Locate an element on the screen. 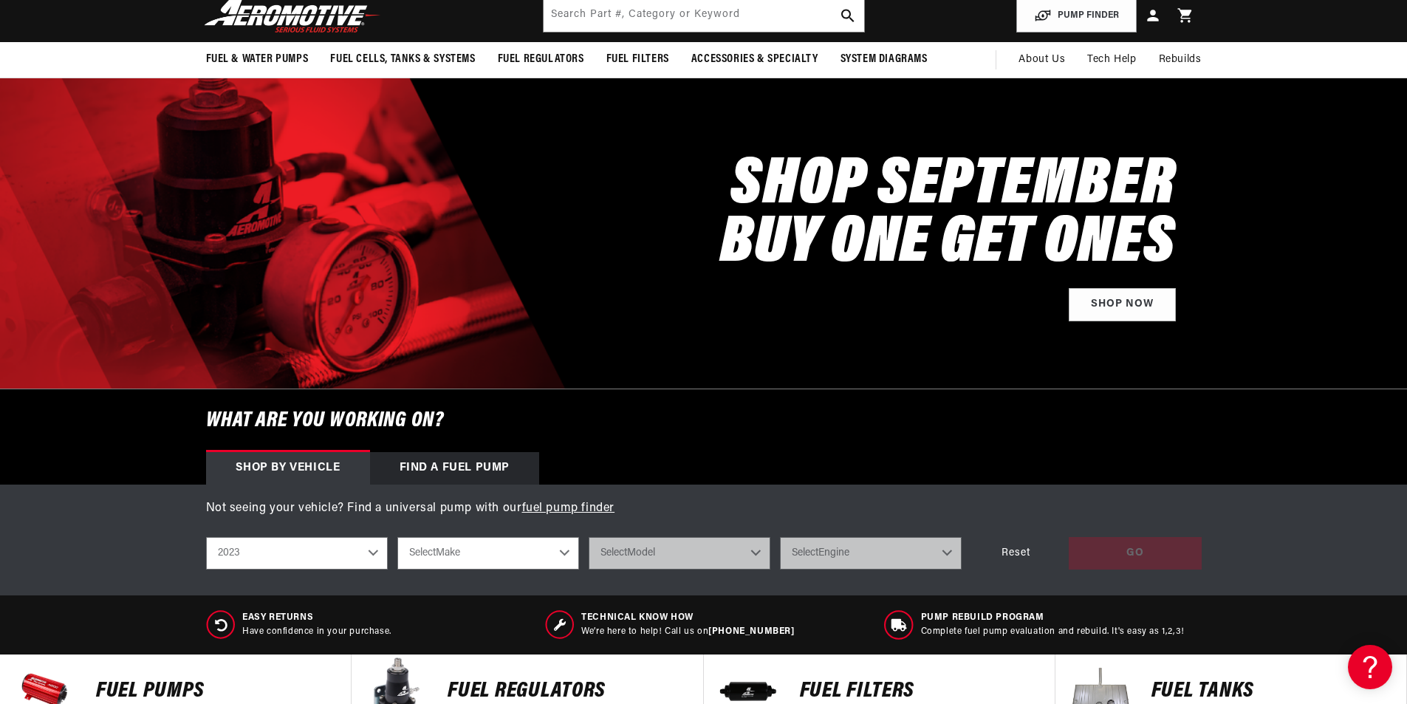 The image size is (1407, 704). span: Technical Know How is located at coordinates (688, 618).